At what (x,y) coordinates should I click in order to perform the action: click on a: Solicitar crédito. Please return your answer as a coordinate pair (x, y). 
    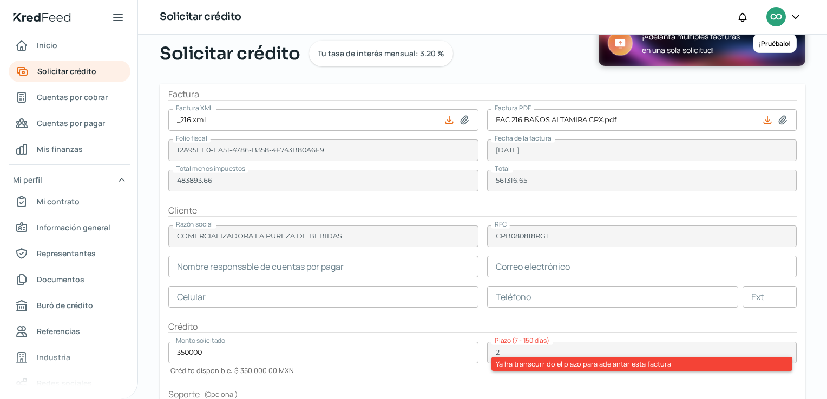
    Looking at the image, I should click on (69, 71).